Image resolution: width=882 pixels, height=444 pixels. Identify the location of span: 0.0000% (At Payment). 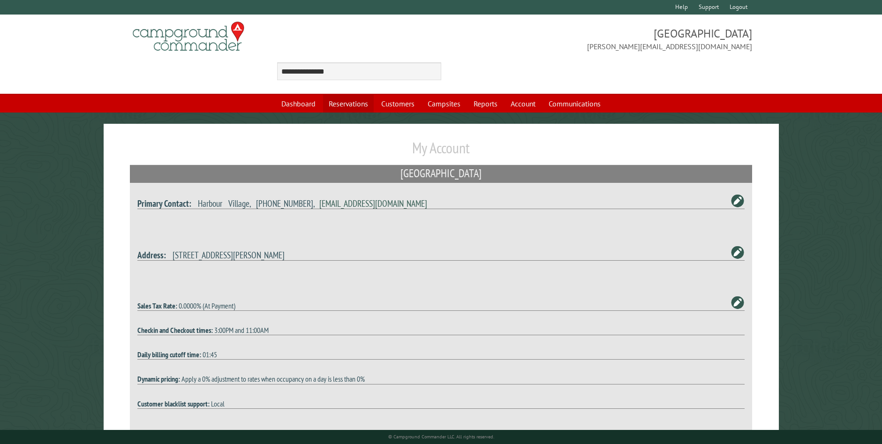
(207, 306).